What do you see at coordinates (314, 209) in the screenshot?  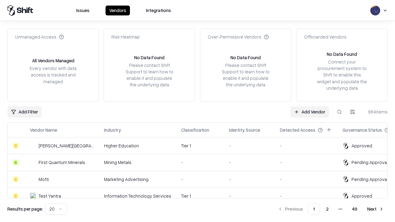 I see `button: 1` at bounding box center [314, 209].